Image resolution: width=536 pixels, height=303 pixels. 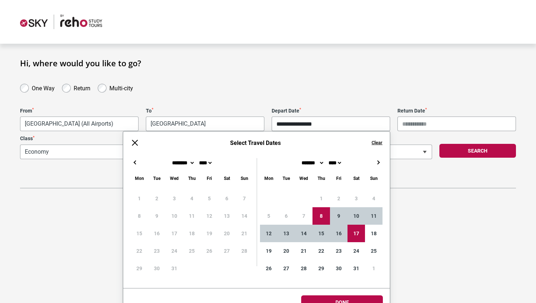 What do you see at coordinates (269, 269) in the screenshot?
I see `div: 26` at bounding box center [269, 269].